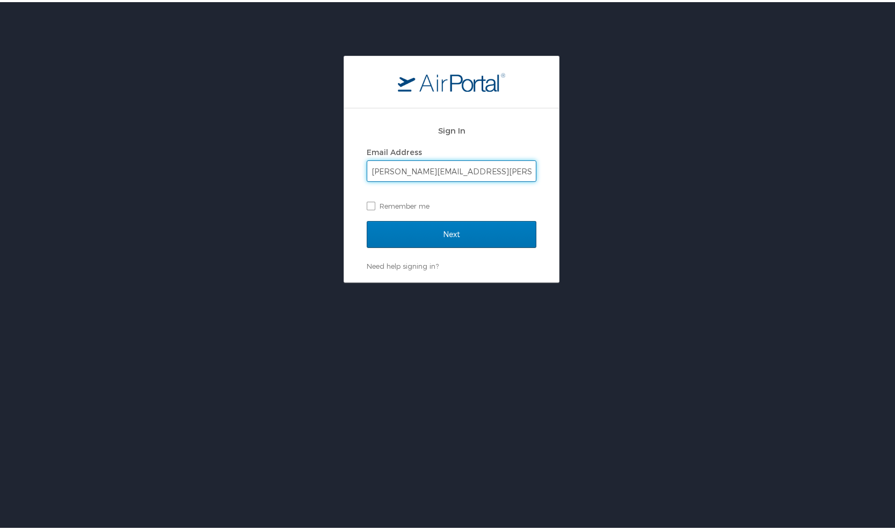 This screenshot has width=895, height=530. What do you see at coordinates (394, 150) in the screenshot?
I see `label: Email Address` at bounding box center [394, 150].